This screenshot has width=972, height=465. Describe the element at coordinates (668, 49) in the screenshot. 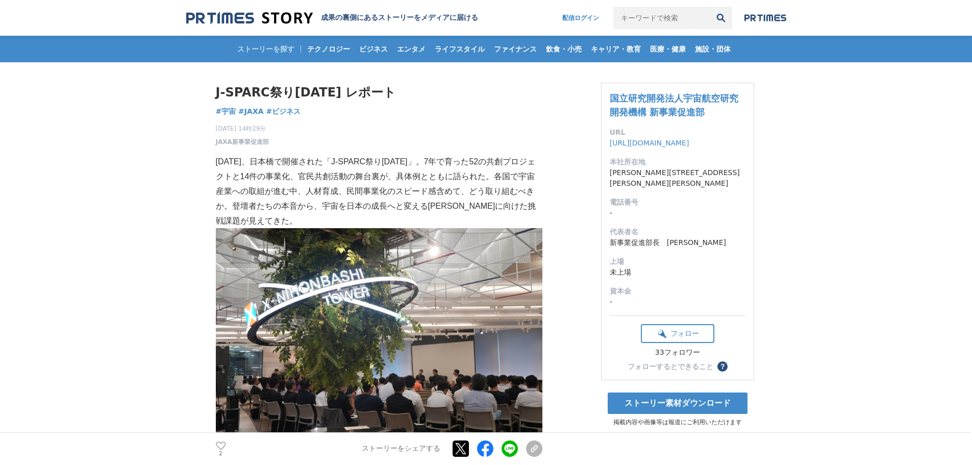

I see `a: 医療・健康` at that location.